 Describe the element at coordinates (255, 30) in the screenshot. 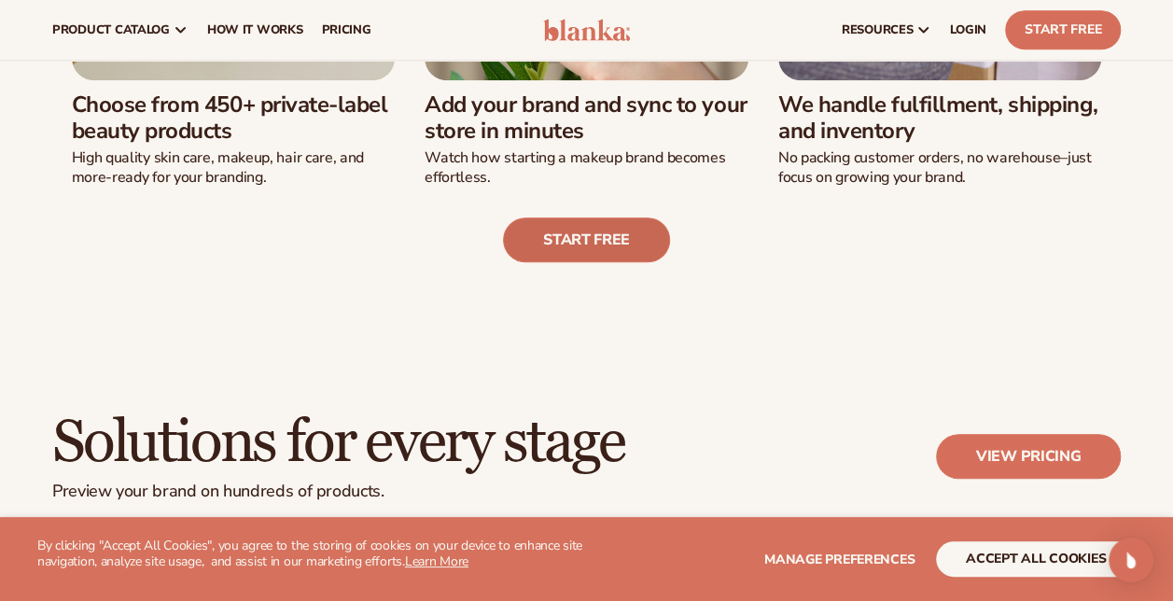

I see `span: How It Works` at that location.